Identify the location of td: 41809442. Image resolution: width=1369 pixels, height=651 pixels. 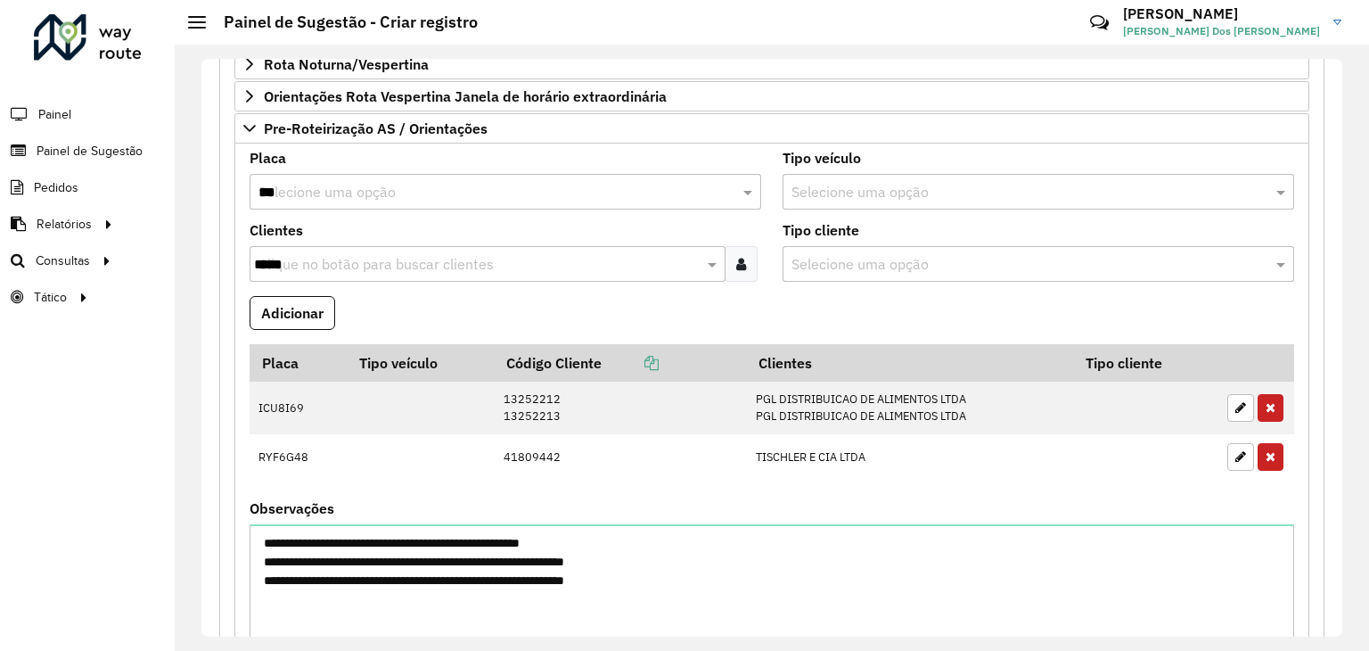
(619, 457).